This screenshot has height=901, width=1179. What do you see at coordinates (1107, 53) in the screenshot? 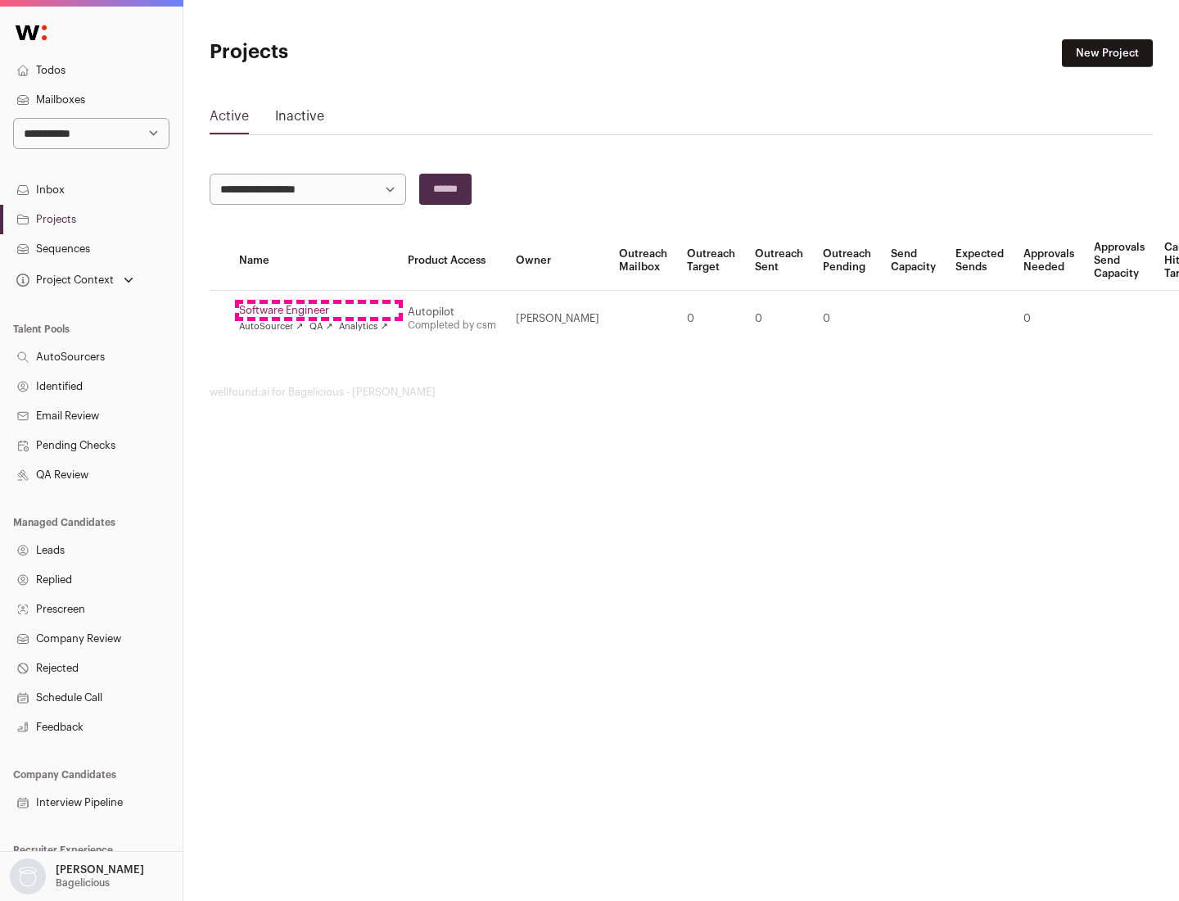
I see `a: New Project` at bounding box center [1107, 53].